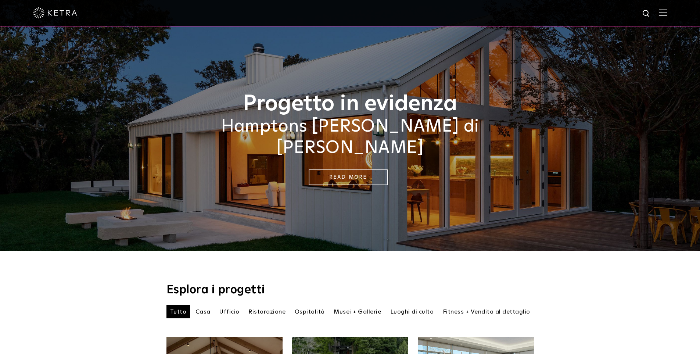 Image resolution: width=700 pixels, height=354 pixels. What do you see at coordinates (646, 14) in the screenshot?
I see `img: icona di ricerca` at bounding box center [646, 14].